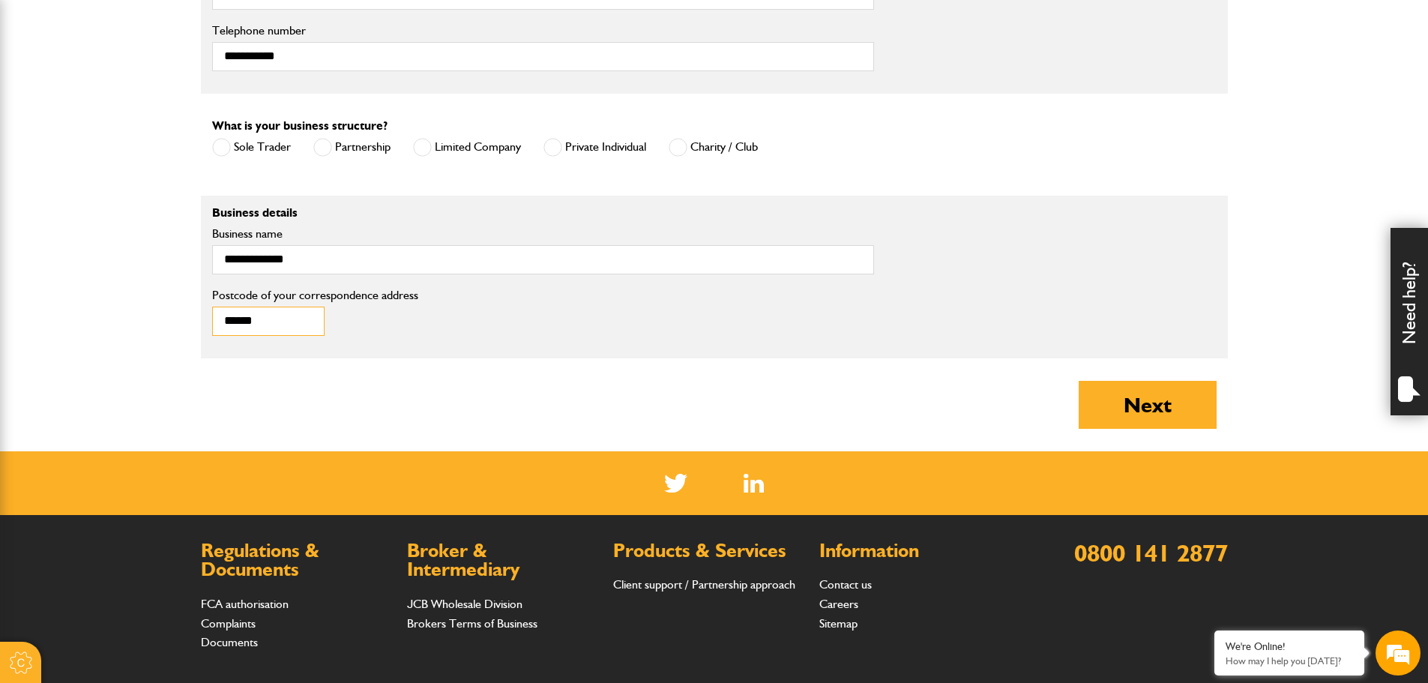 The width and height of the screenshot is (1428, 683). Describe the element at coordinates (713, 147) in the screenshot. I see `label: Charity / Club` at that location.